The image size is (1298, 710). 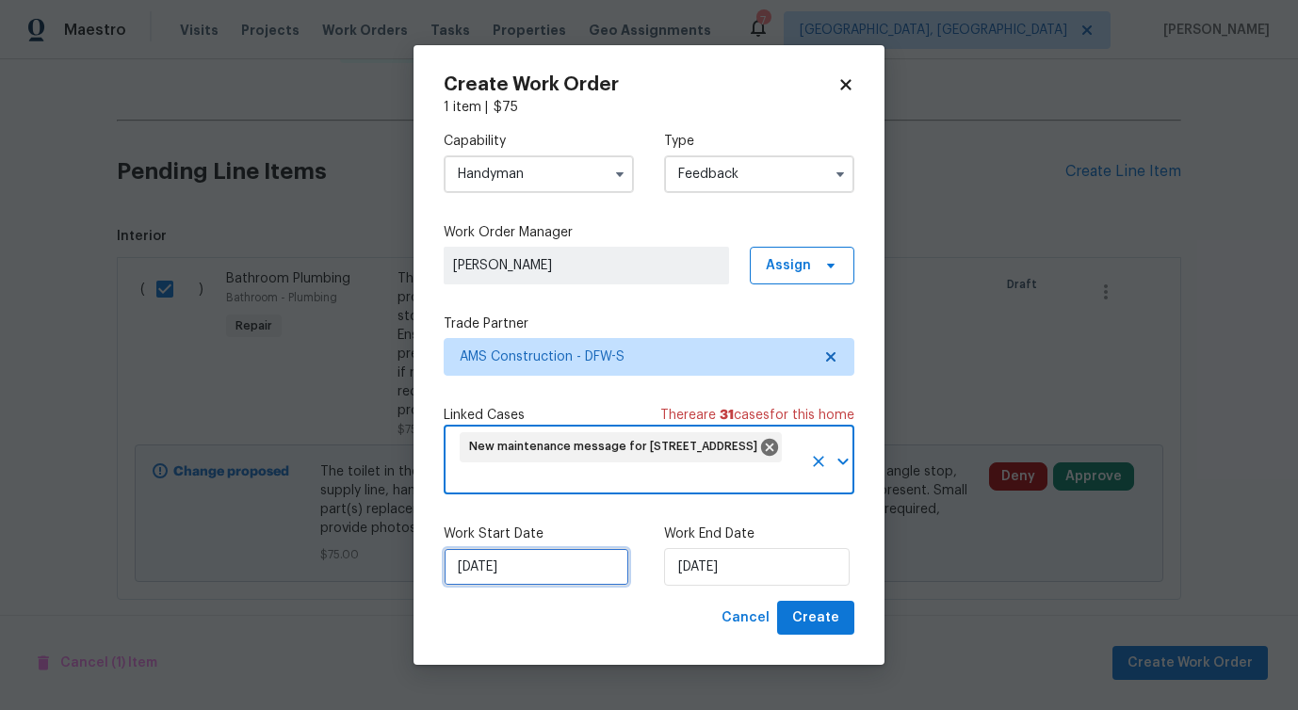 What do you see at coordinates (759, 141) in the screenshot?
I see `label: Type` at bounding box center [759, 141].